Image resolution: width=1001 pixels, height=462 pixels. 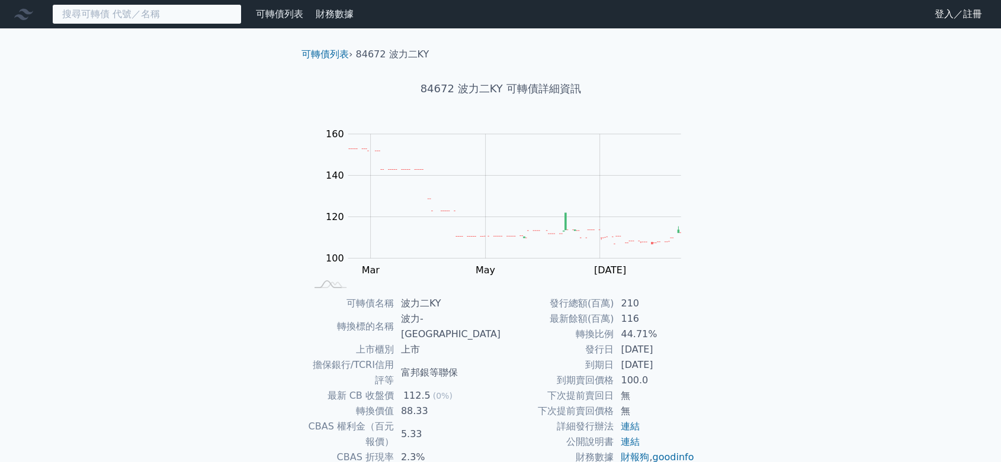 I want to click on td: 44.71%, so click(x=654, y=335).